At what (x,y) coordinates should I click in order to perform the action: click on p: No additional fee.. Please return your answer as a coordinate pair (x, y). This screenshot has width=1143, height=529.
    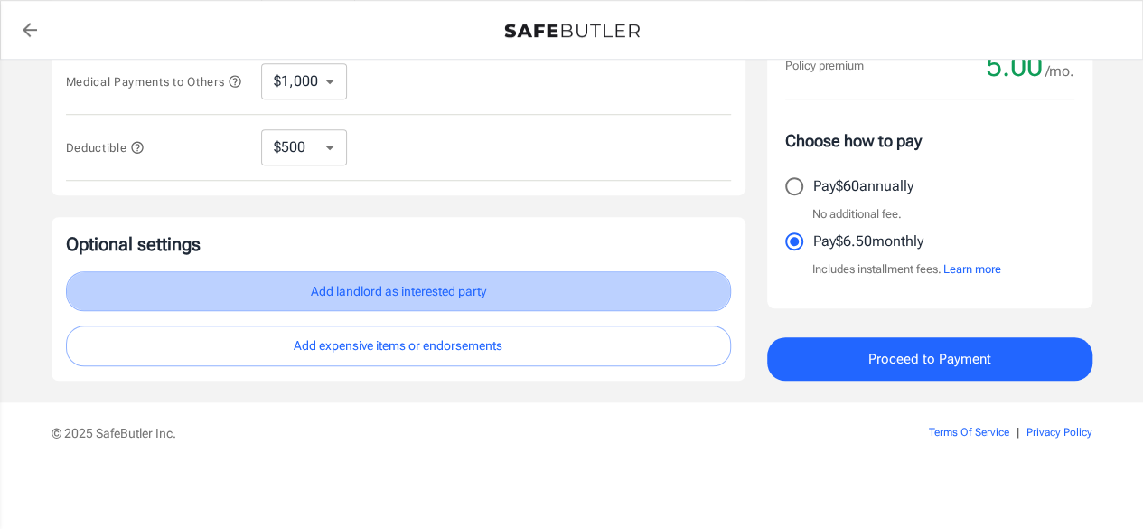
    Looking at the image, I should click on (857, 214).